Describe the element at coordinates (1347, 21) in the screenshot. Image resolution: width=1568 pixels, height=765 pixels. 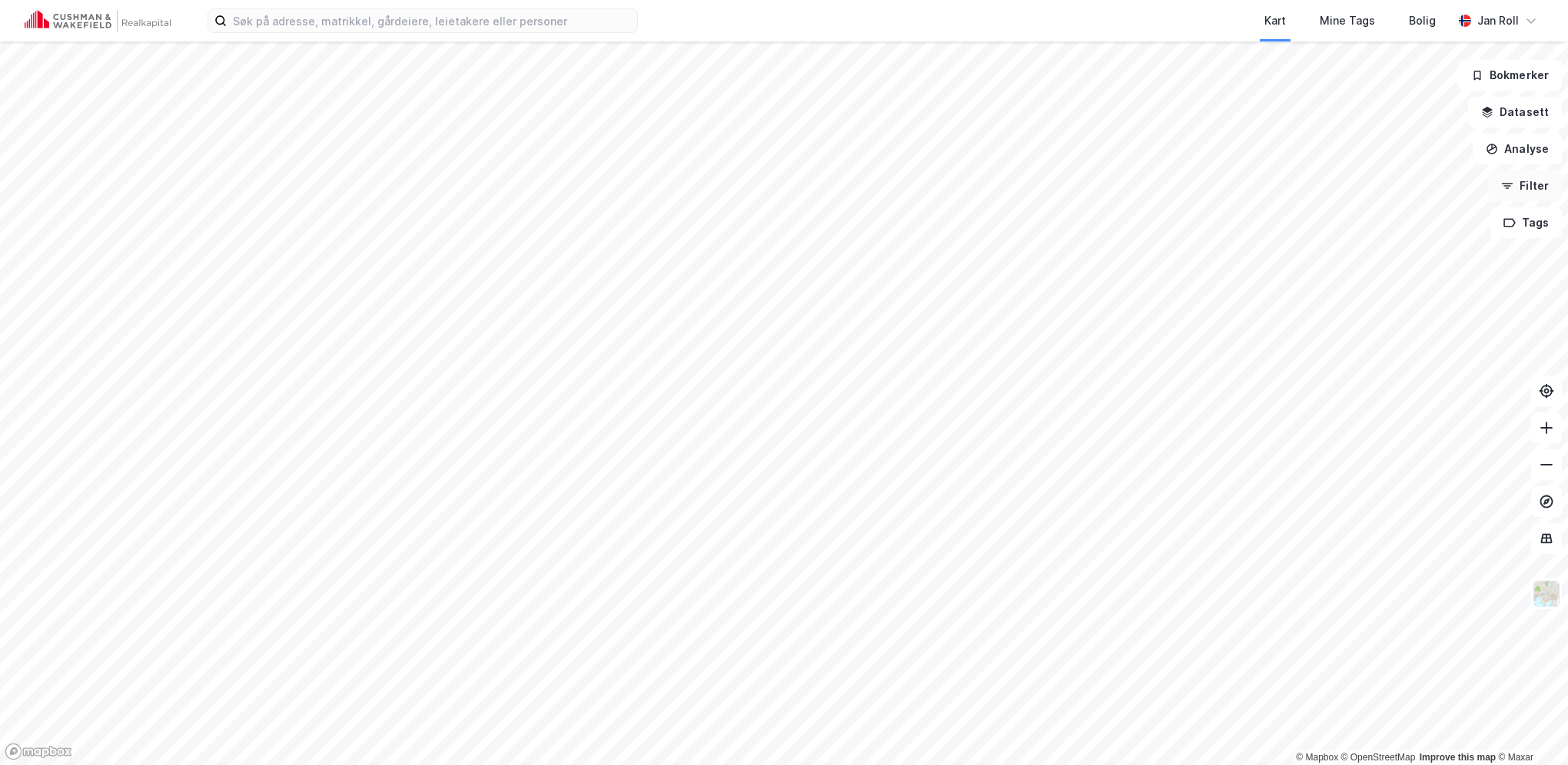
I see `div: Mine Tags` at that location.